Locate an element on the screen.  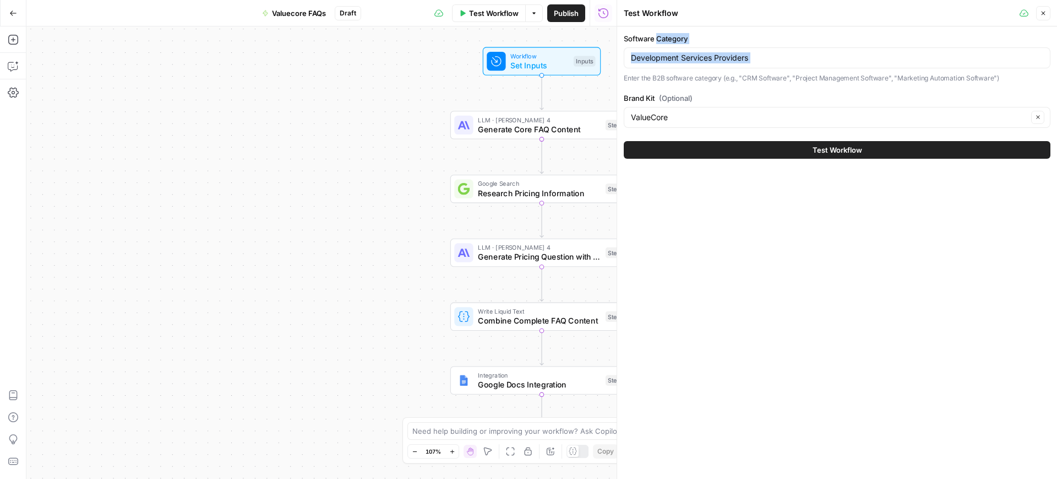
g: Edge from step_5 to step_6 is located at coordinates (542, 156).